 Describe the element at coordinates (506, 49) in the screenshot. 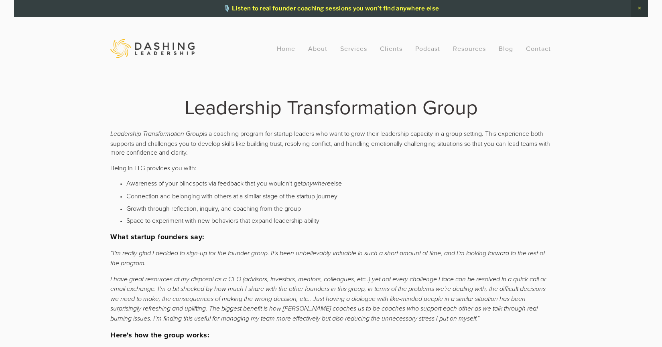

I see `a: Blog` at that location.